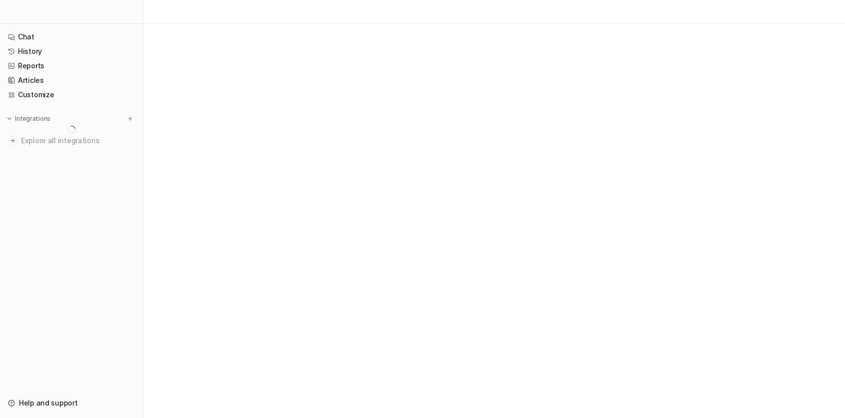 The width and height of the screenshot is (845, 418). I want to click on p: Integrations, so click(32, 119).